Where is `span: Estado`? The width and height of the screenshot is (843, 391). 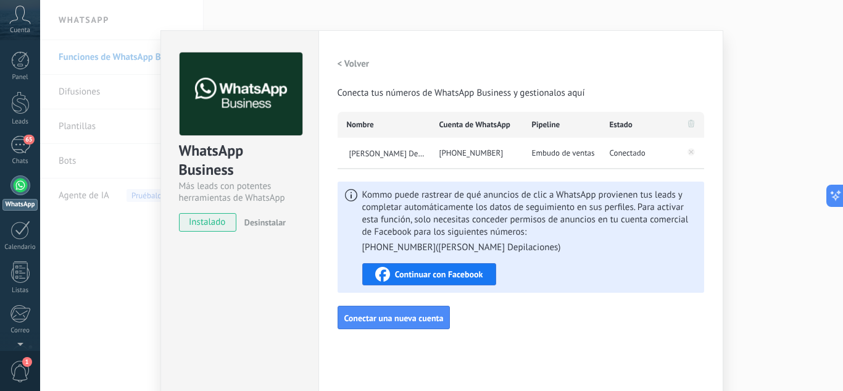 span: Estado is located at coordinates (621, 125).